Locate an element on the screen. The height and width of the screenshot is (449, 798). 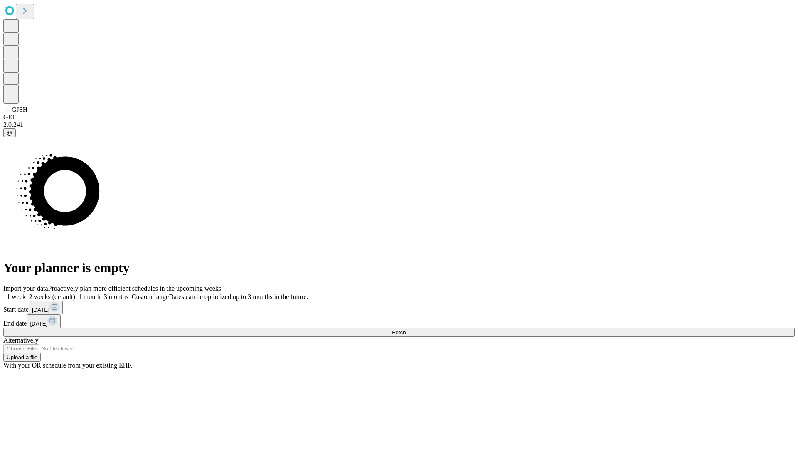
button: Upload a file is located at coordinates (22, 357).